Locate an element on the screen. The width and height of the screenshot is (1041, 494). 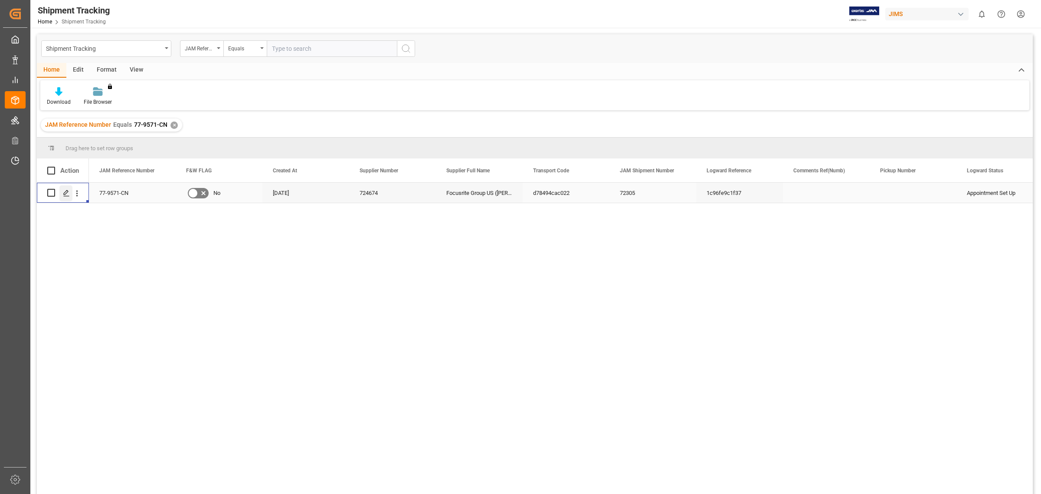
input: Type to search is located at coordinates (332, 49).